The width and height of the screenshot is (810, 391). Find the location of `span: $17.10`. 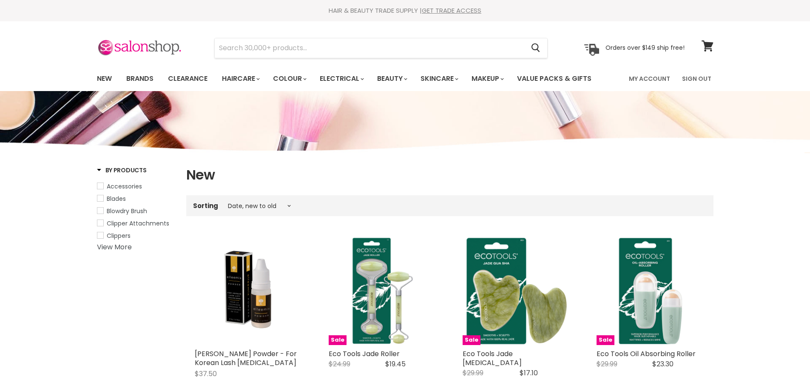

span: $17.10 is located at coordinates (528, 372).